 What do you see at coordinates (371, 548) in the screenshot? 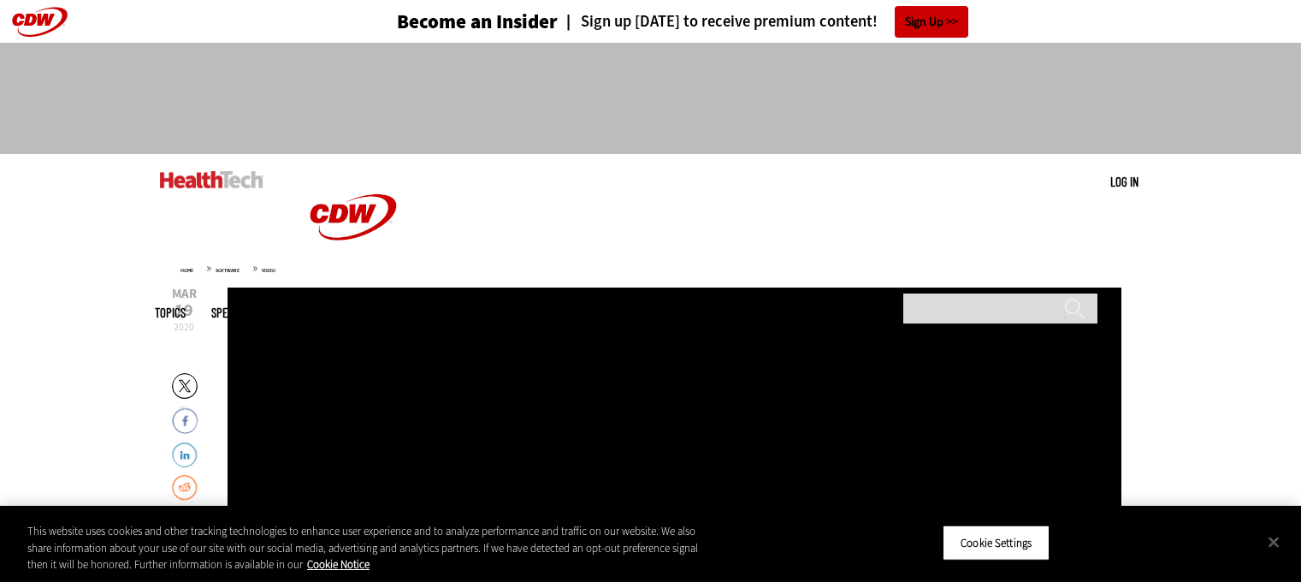
I see `div: This website uses cookies and other tracking technologies to enhance user experience and to analy...` at bounding box center [371, 548].